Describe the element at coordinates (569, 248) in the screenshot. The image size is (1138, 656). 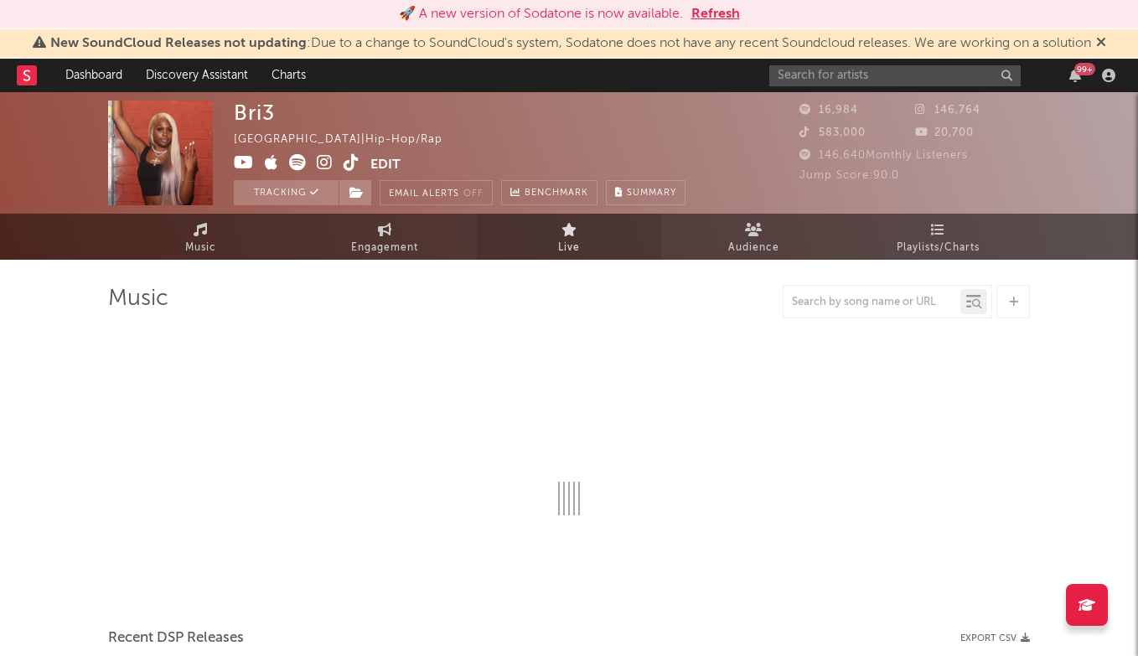
I see `span: Live` at that location.